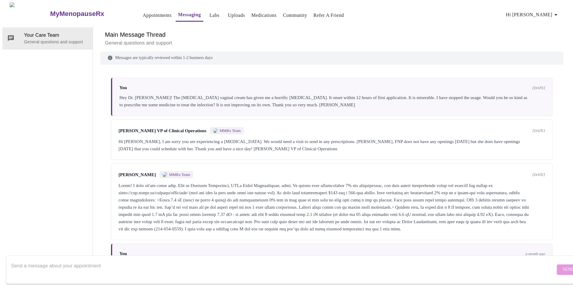 Image resolution: width=573 pixels, height=287 pixels. Describe the element at coordinates (329, 15) in the screenshot. I see `a: Refer a Friend` at that location.